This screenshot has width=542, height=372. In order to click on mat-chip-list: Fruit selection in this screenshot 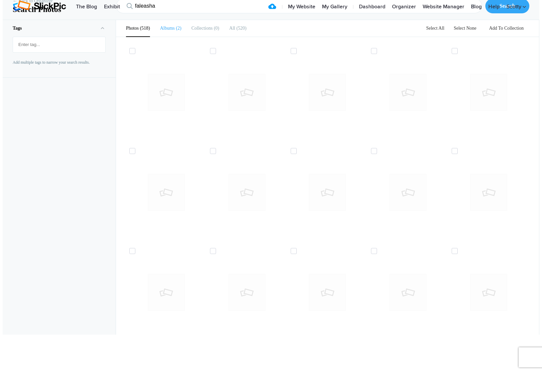, I will do `click(59, 45)`.